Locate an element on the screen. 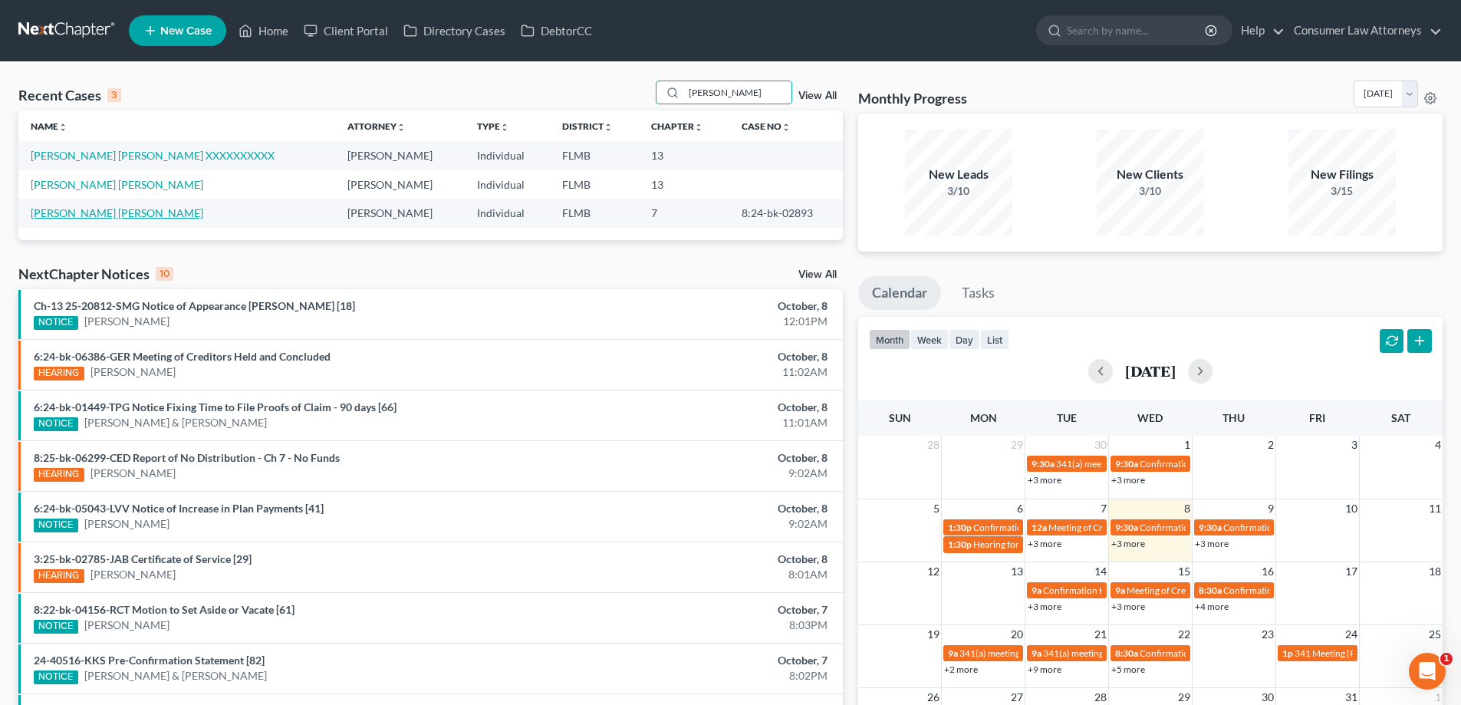 The height and width of the screenshot is (705, 1461). div: Recent Cases is located at coordinates (70, 95).